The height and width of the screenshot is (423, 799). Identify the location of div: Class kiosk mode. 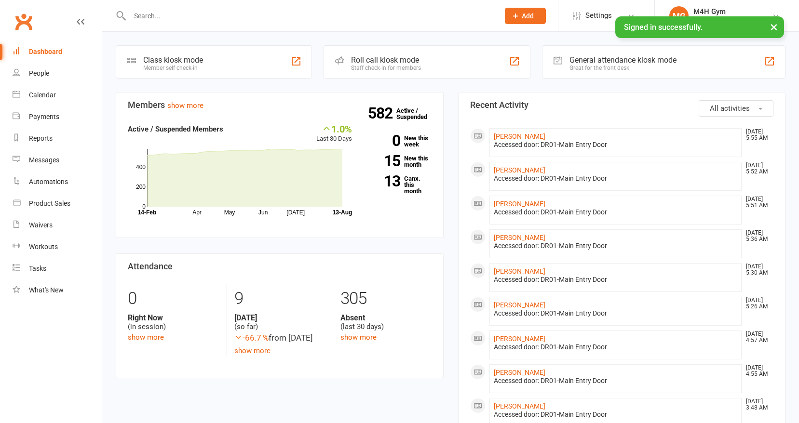
(173, 60).